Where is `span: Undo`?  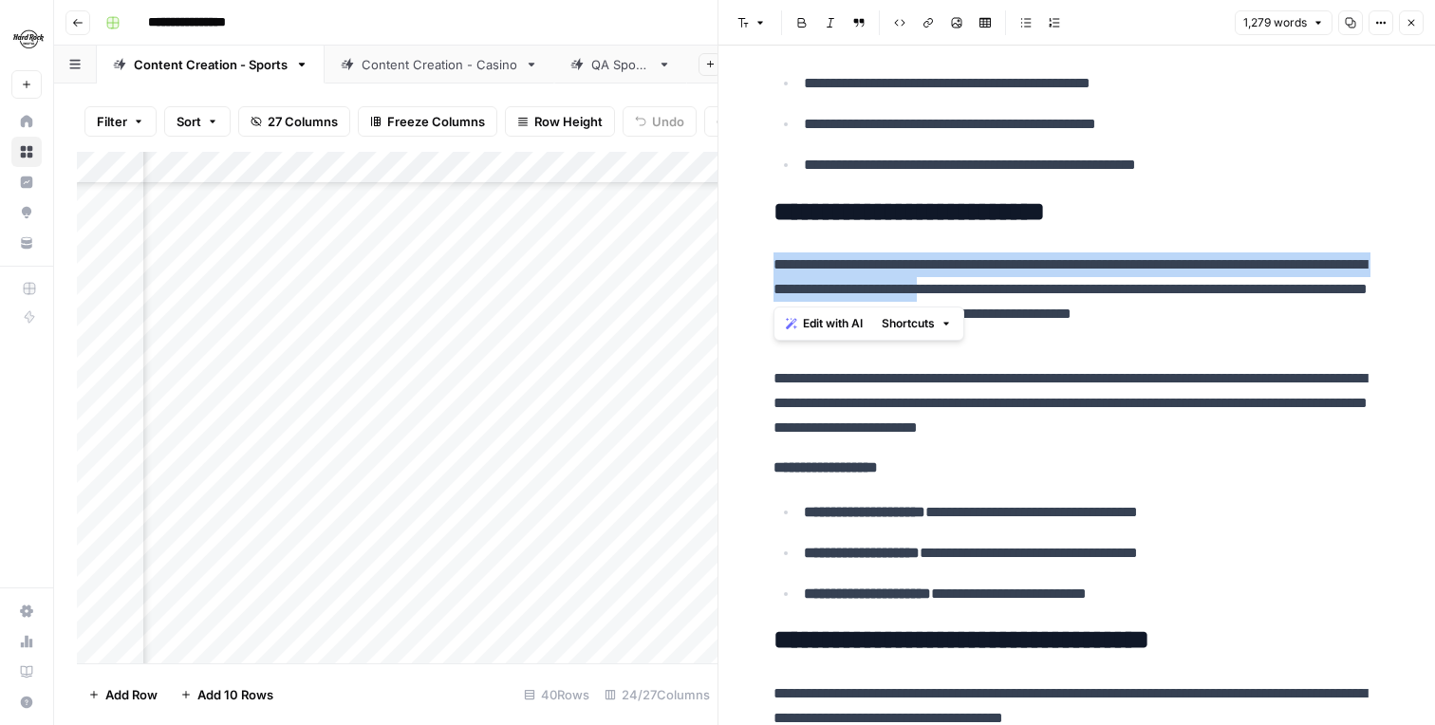
span: Undo is located at coordinates (668, 121).